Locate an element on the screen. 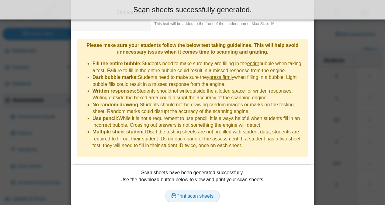  li: Students need to make sure they are filling in the bubble when taking a test. Failure to fill in ... is located at coordinates (199, 67).